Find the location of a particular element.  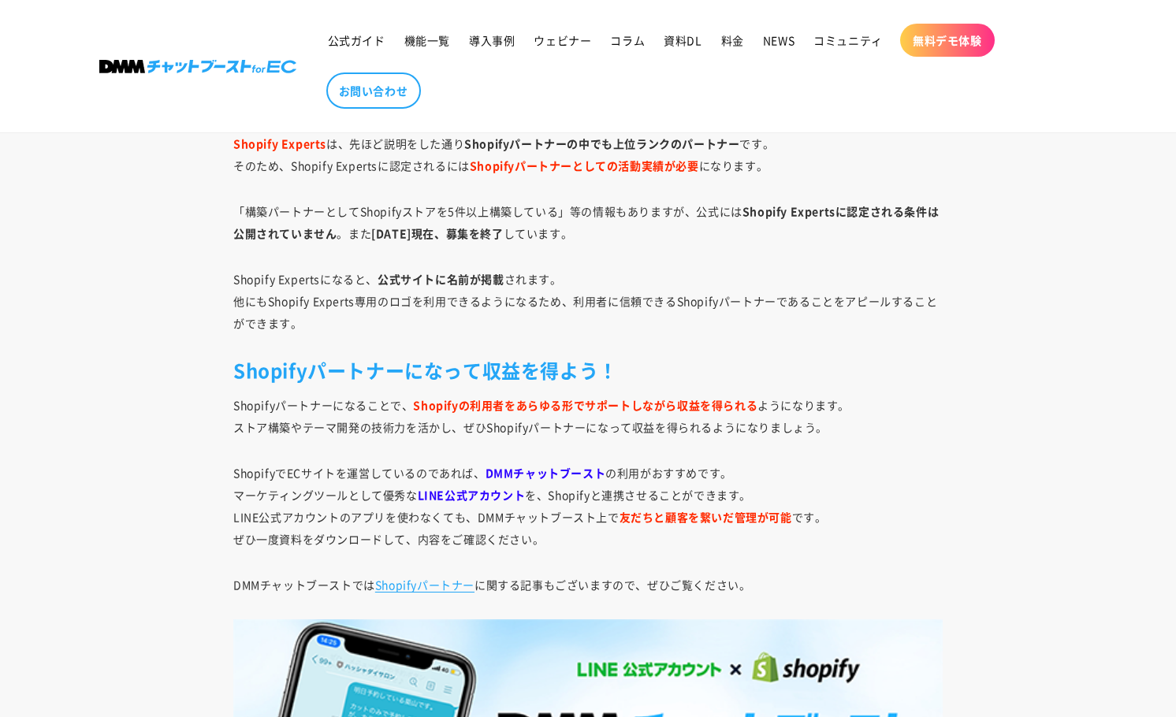

strong: Shopifyパートナーとしての活動実績が必要 is located at coordinates (584, 165).